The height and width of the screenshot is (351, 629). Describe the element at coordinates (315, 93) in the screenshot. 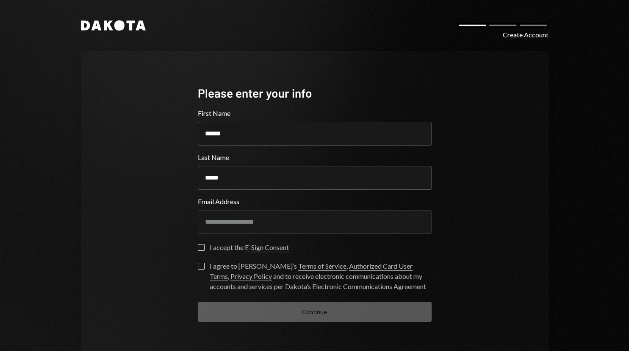

I see `div: Please enter your info` at that location.